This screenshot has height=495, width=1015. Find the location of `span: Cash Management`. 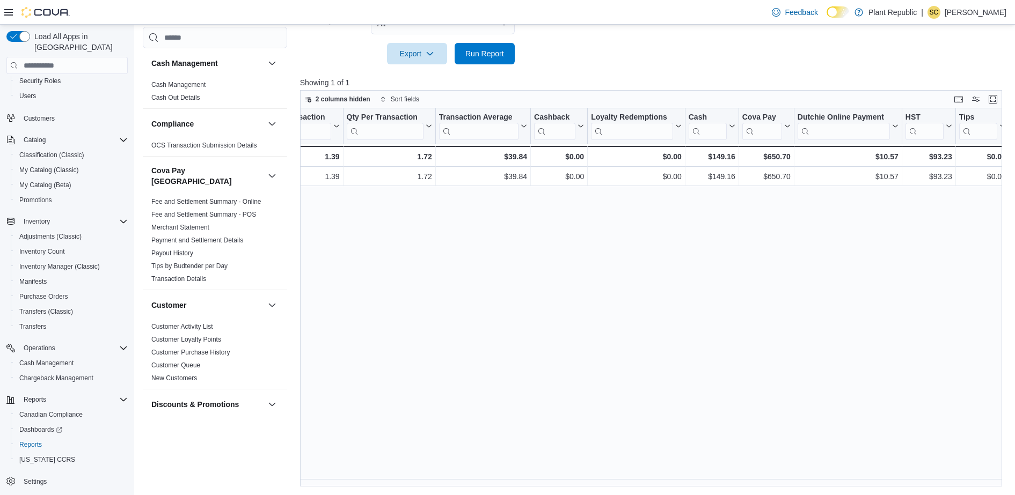

span: Cash Management is located at coordinates (46, 363).